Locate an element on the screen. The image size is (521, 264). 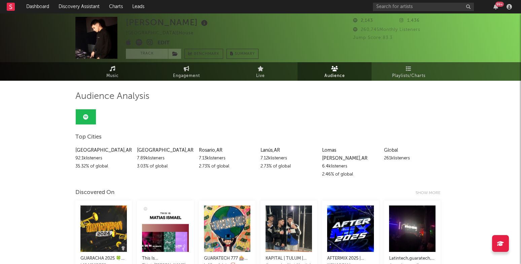
span: Audience is located at coordinates (334, 76).